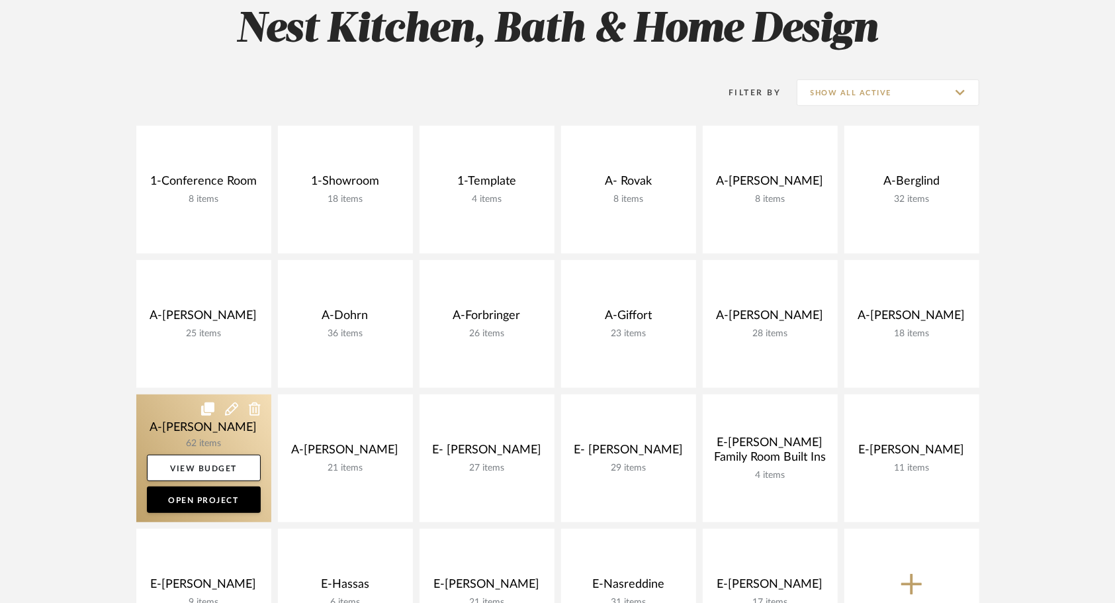 Image resolution: width=1115 pixels, height=603 pixels. What do you see at coordinates (629, 468) in the screenshot?
I see `div: 29 items` at bounding box center [629, 468].